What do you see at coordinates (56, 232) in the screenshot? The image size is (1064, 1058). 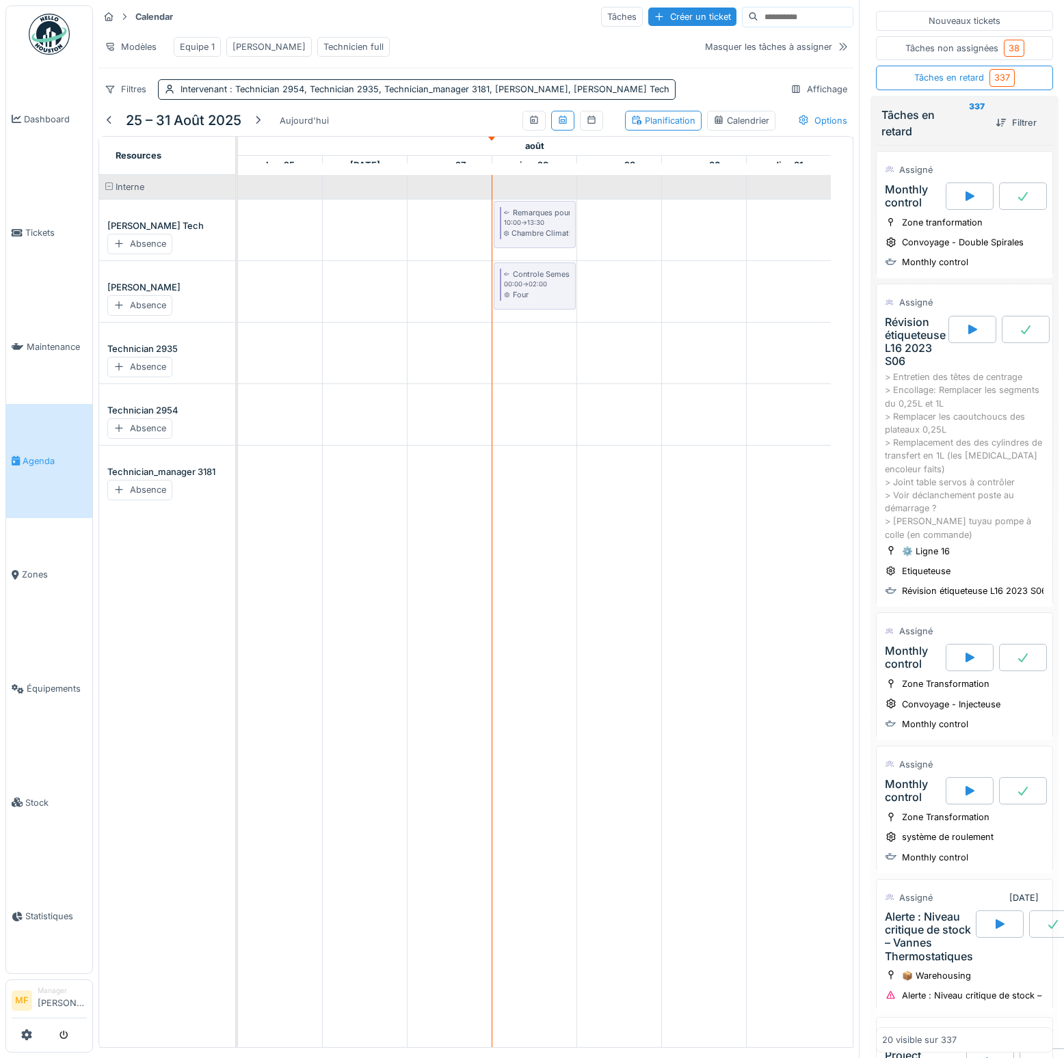 I see `span: Tickets` at bounding box center [56, 232].